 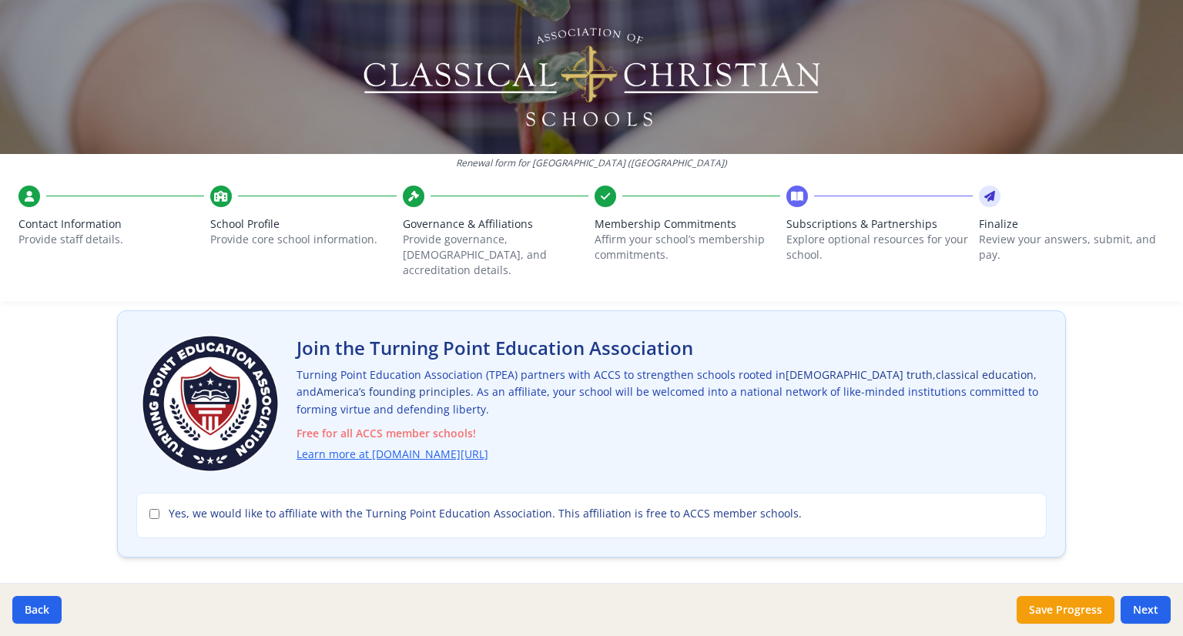 I want to click on p: Provide core school information., so click(x=303, y=240).